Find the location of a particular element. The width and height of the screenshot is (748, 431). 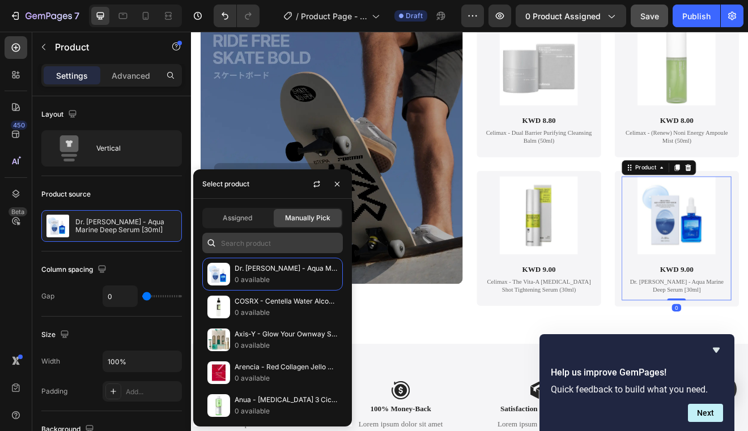

div: Beta is located at coordinates (18, 212).